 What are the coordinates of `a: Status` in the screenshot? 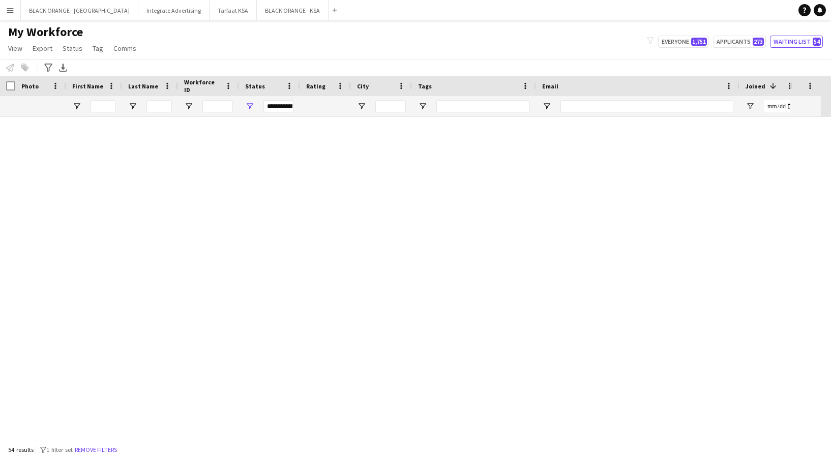 It's located at (72, 48).